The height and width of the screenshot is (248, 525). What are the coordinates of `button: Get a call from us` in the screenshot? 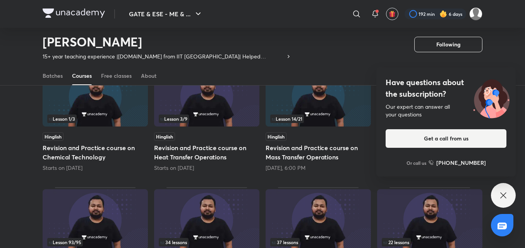 It's located at (446, 139).